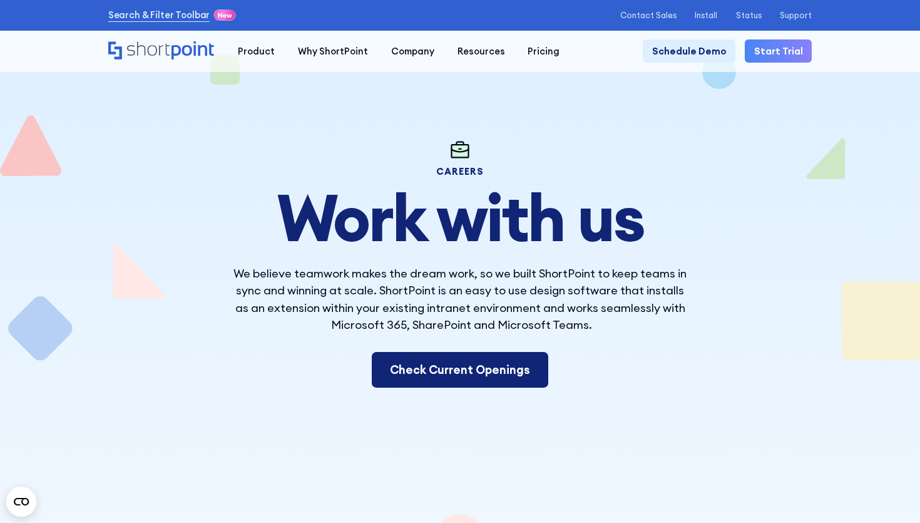  I want to click on a: Start Trial, so click(778, 51).